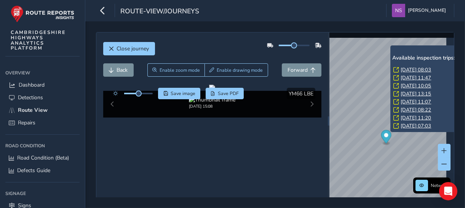 The height and width of the screenshot is (208, 465). I want to click on button: Zoom, so click(176, 70).